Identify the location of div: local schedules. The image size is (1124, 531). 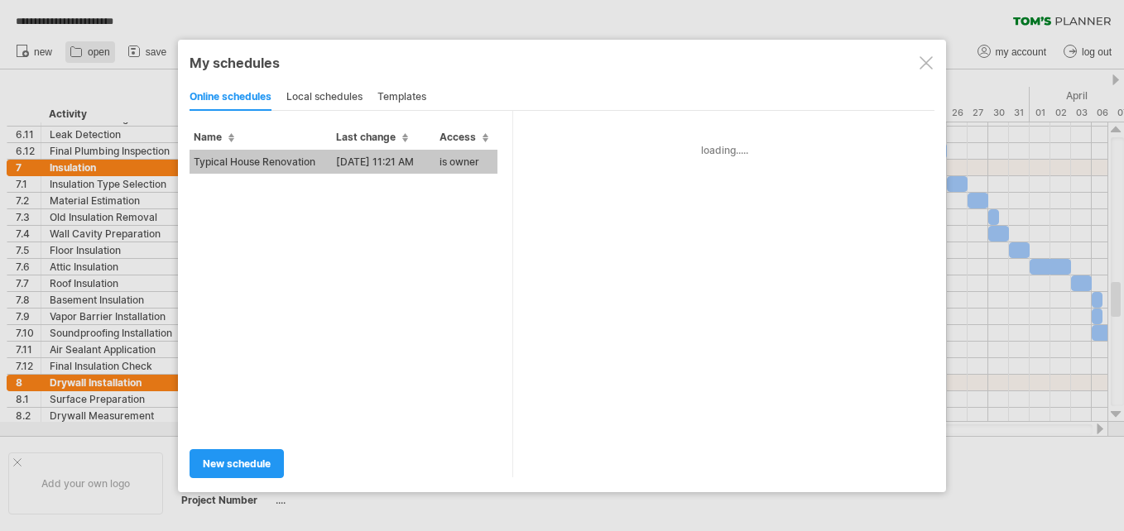
(324, 98).